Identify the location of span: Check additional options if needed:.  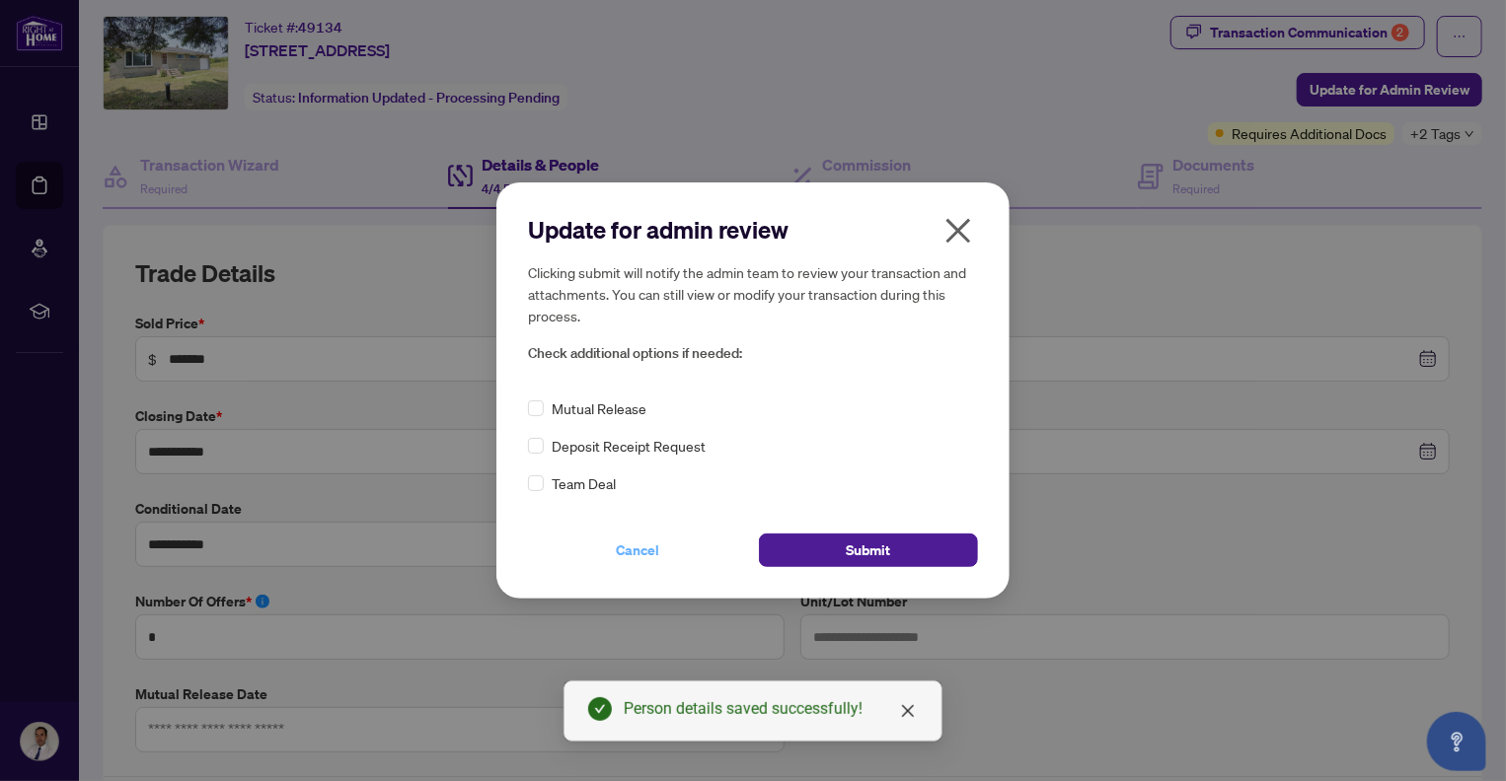
(753, 353).